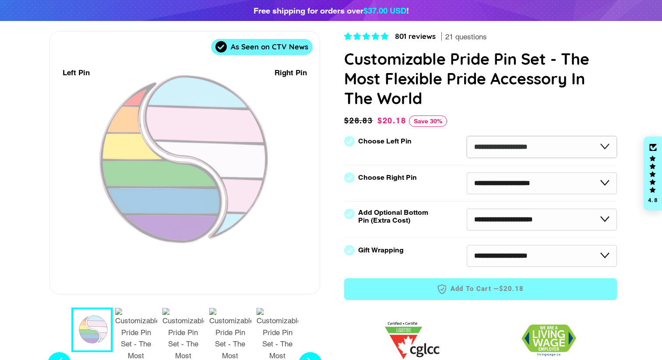 The width and height of the screenshot is (662, 360). What do you see at coordinates (466, 37) in the screenshot?
I see `span: 21 questions` at bounding box center [466, 37].